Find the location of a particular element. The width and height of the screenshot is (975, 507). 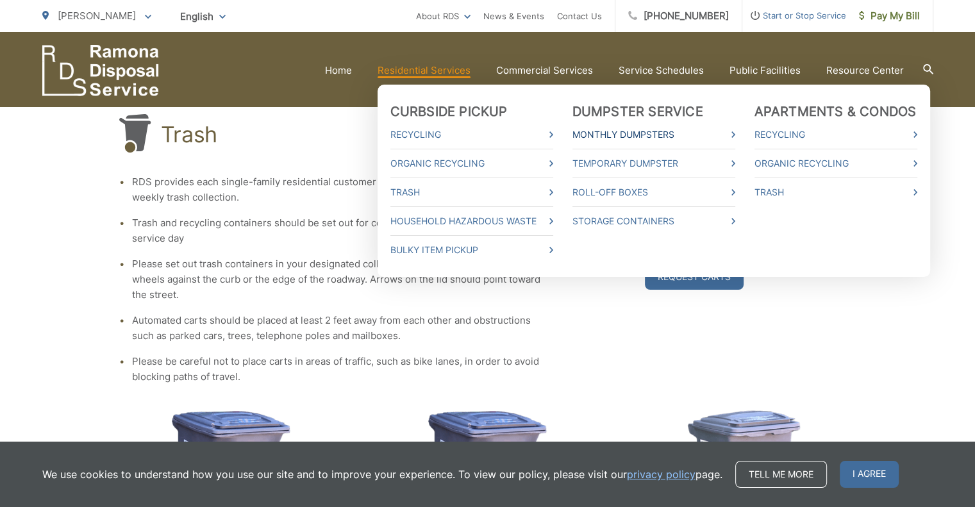

a: Home is located at coordinates (338, 71).